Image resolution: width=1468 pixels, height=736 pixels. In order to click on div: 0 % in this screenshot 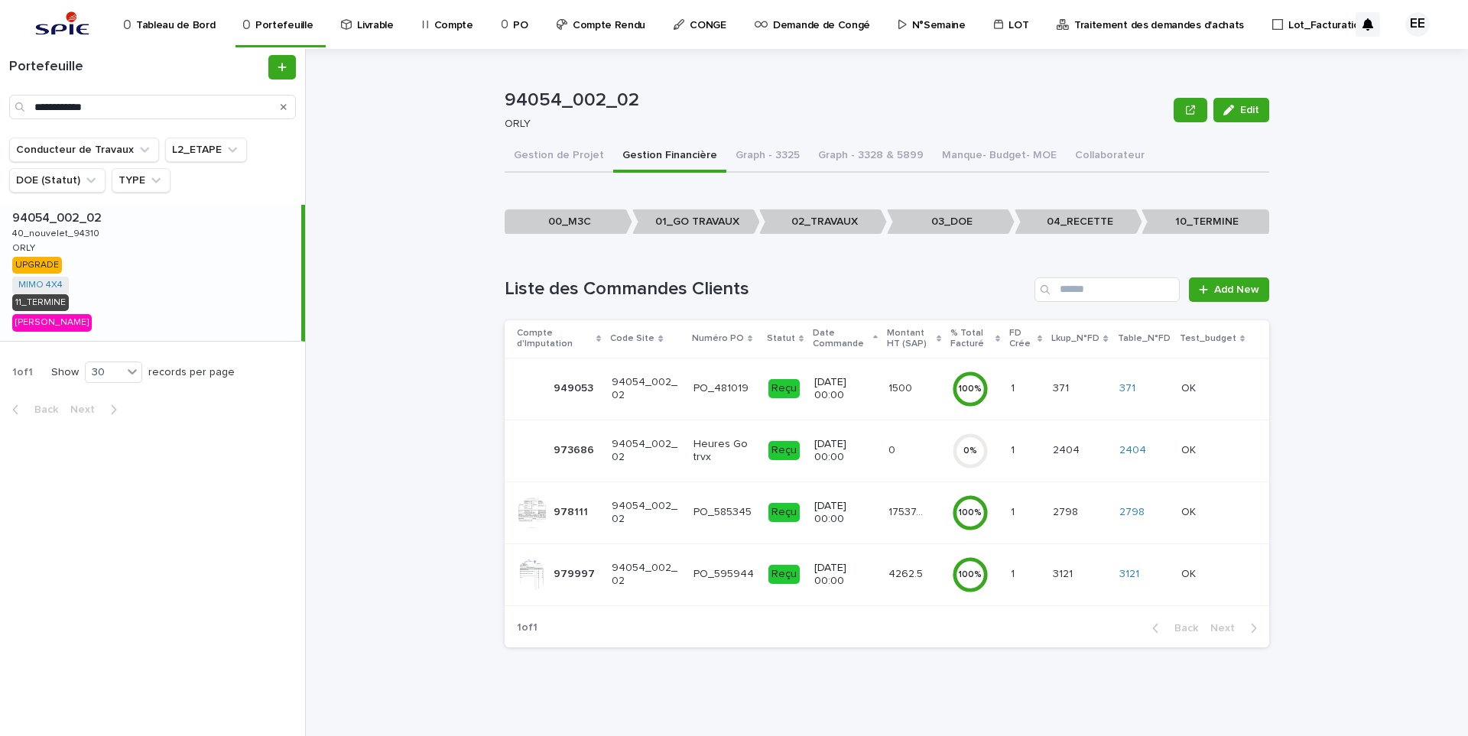, I will do `click(970, 451)`.